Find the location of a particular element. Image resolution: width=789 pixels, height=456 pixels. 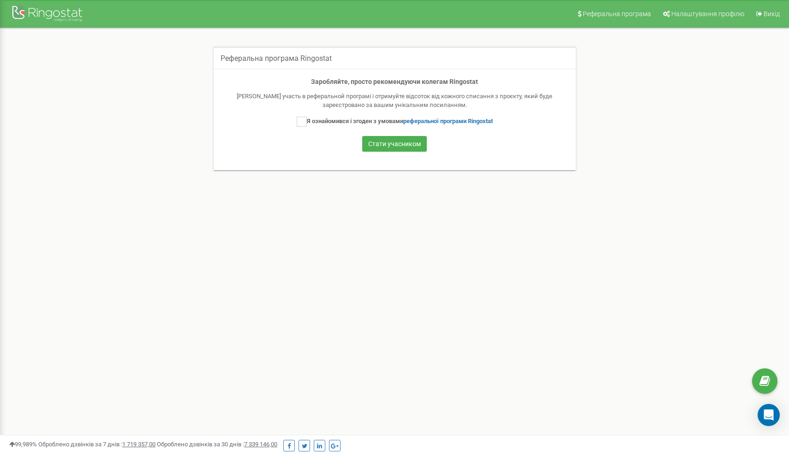

span: Реферальна програма is located at coordinates (617, 14).